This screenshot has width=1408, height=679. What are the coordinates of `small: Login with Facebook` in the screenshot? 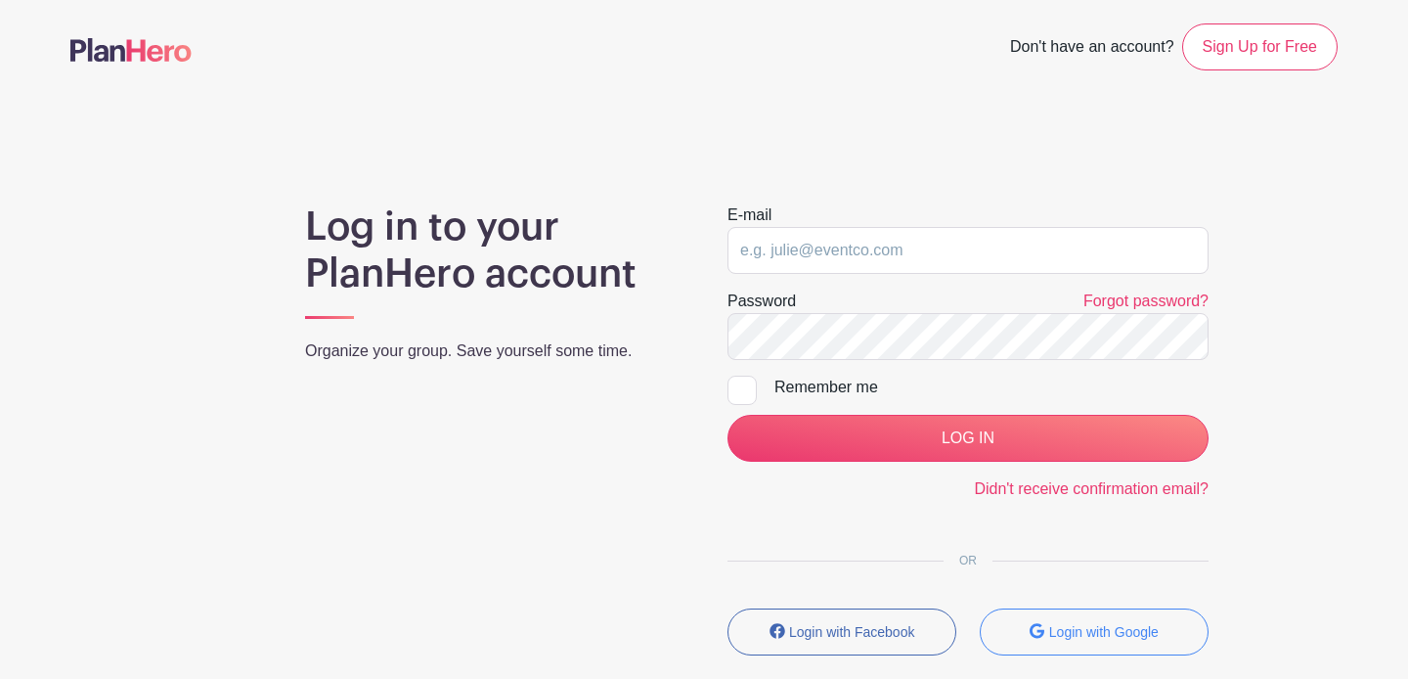 It's located at (852, 632).